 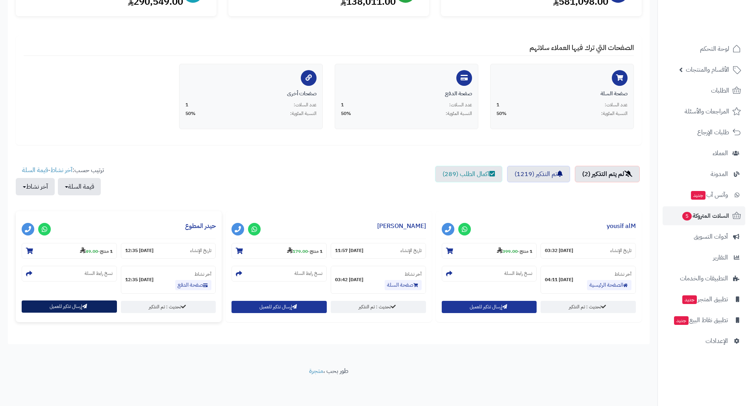 I want to click on a: صفحة السلة, so click(x=403, y=285).